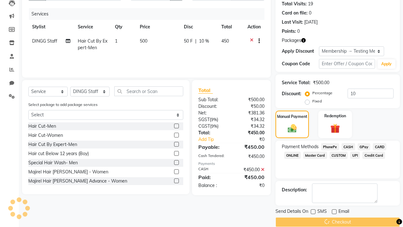 This screenshot has width=403, height=227. What do you see at coordinates (292, 128) in the screenshot?
I see `img: _cash.svg` at bounding box center [292, 128].